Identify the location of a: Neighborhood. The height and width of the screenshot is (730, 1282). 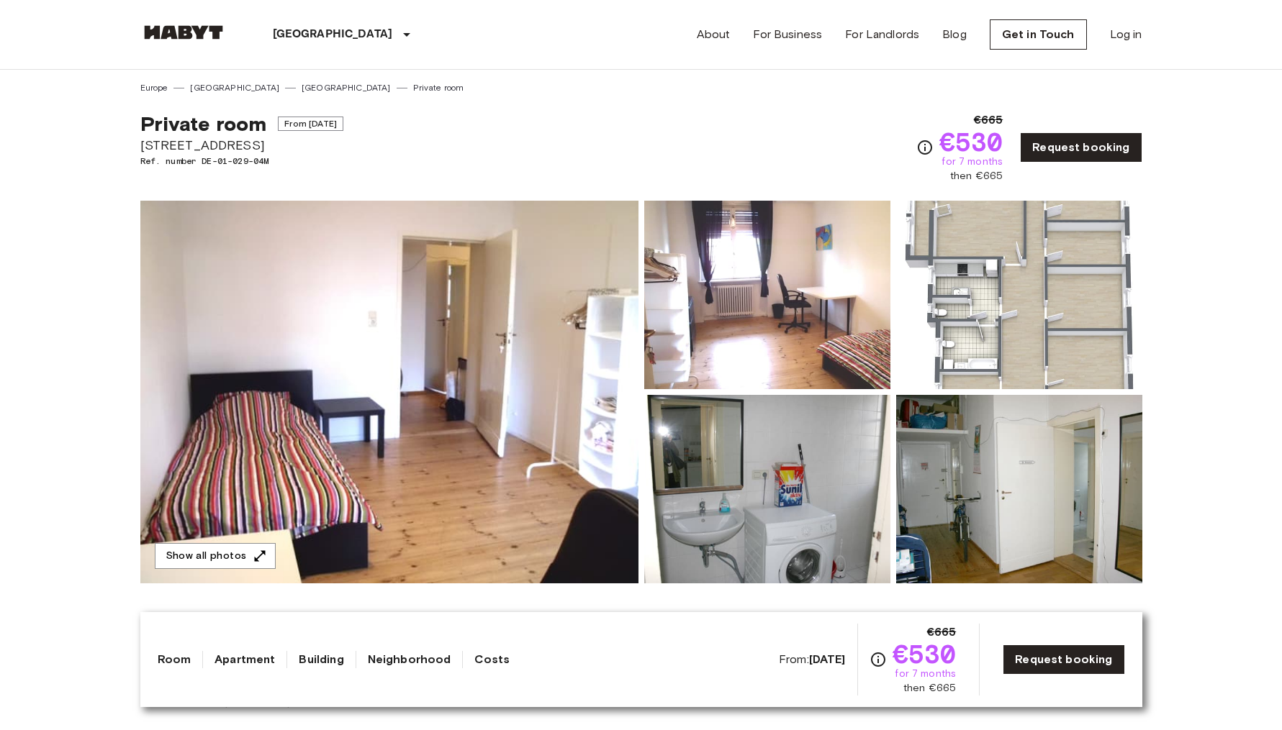
(409, 660).